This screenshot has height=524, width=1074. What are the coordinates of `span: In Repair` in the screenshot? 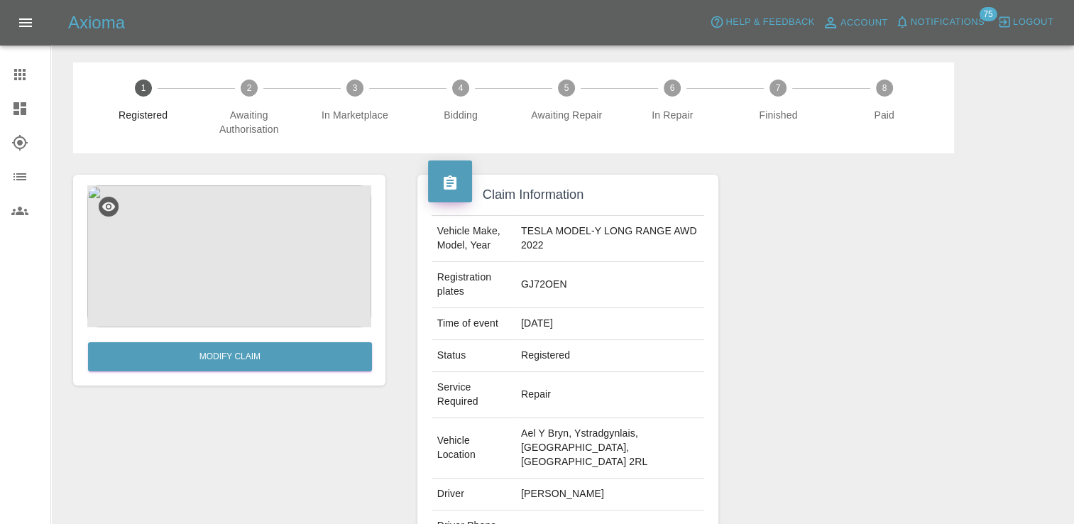 It's located at (672, 115).